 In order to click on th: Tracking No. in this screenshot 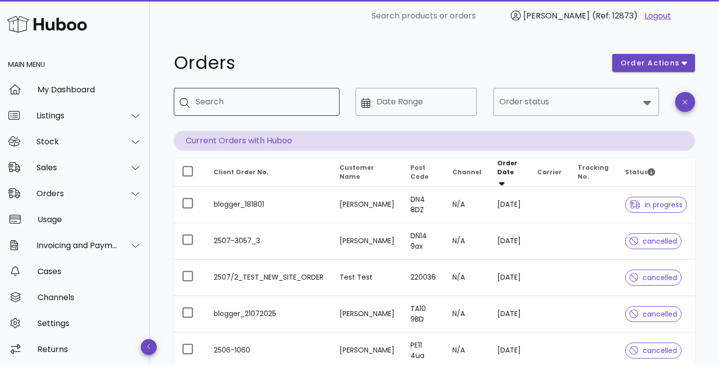, I will do `click(593, 173)`.